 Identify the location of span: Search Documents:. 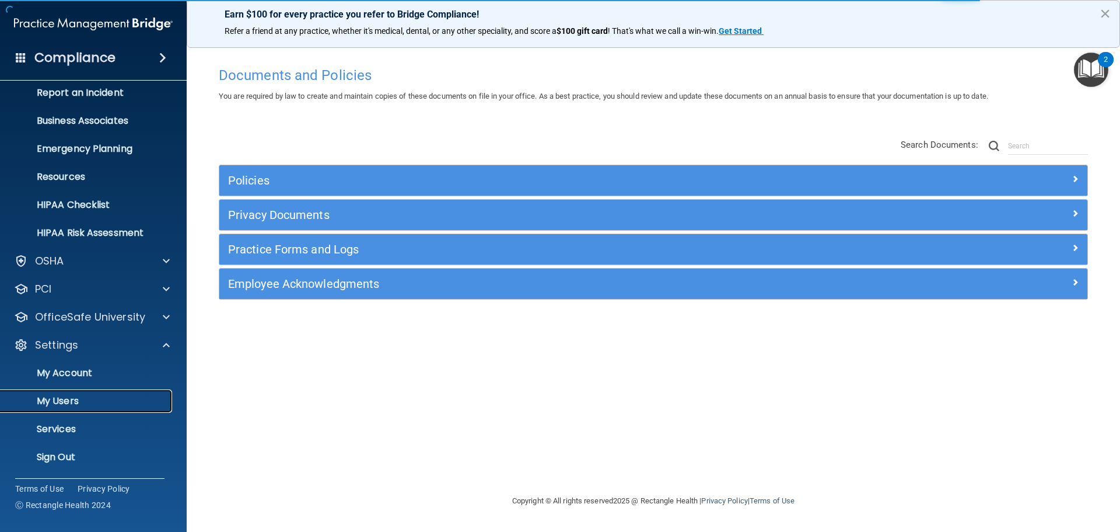
(940, 145).